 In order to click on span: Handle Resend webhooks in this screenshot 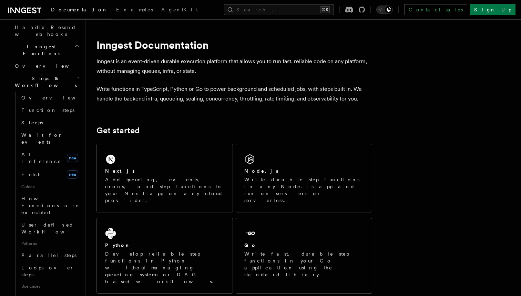, I will do `click(46, 31)`.